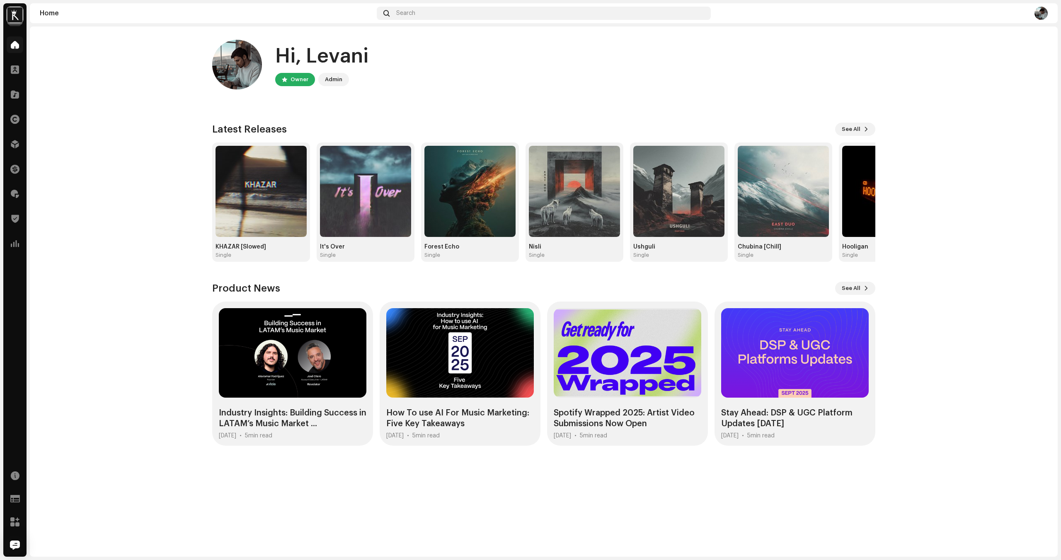 Image resolution: width=1061 pixels, height=560 pixels. I want to click on div: Open Intercom Messenger, so click(15, 545).